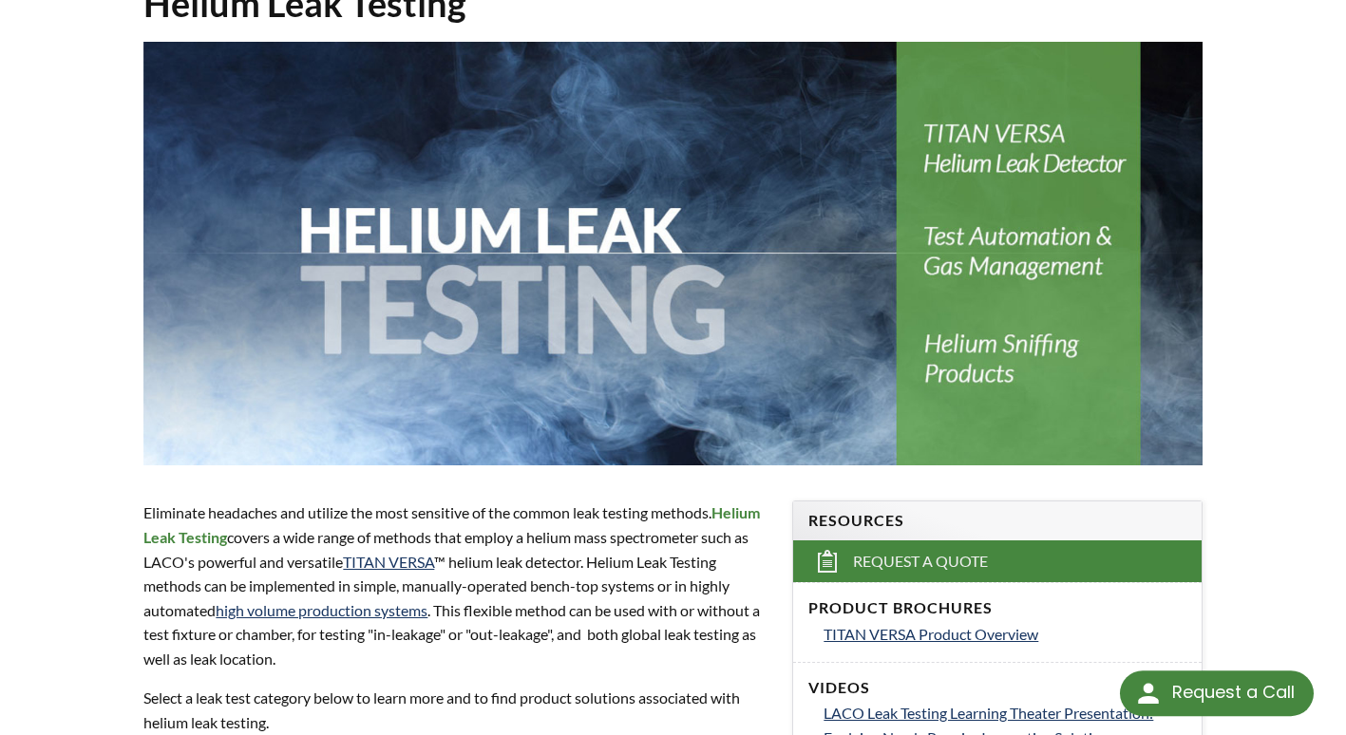 The height and width of the screenshot is (735, 1346). I want to click on p: Select a leak test category below to learn more and to find product solutions associated with hel..., so click(456, 710).